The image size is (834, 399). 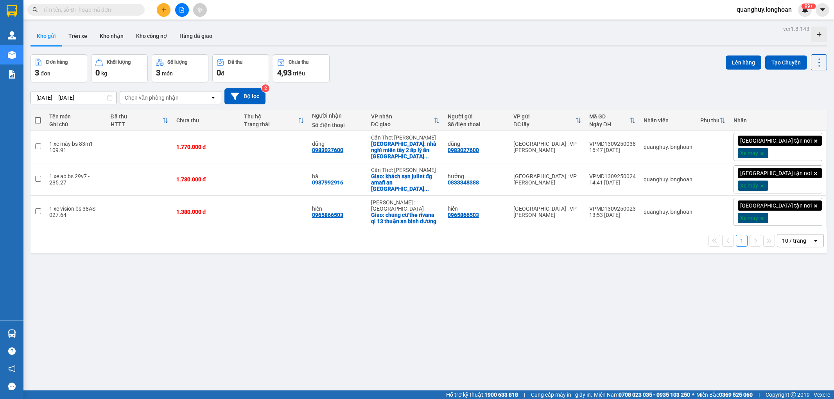 I want to click on div: VPMD1309250023, so click(x=613, y=209).